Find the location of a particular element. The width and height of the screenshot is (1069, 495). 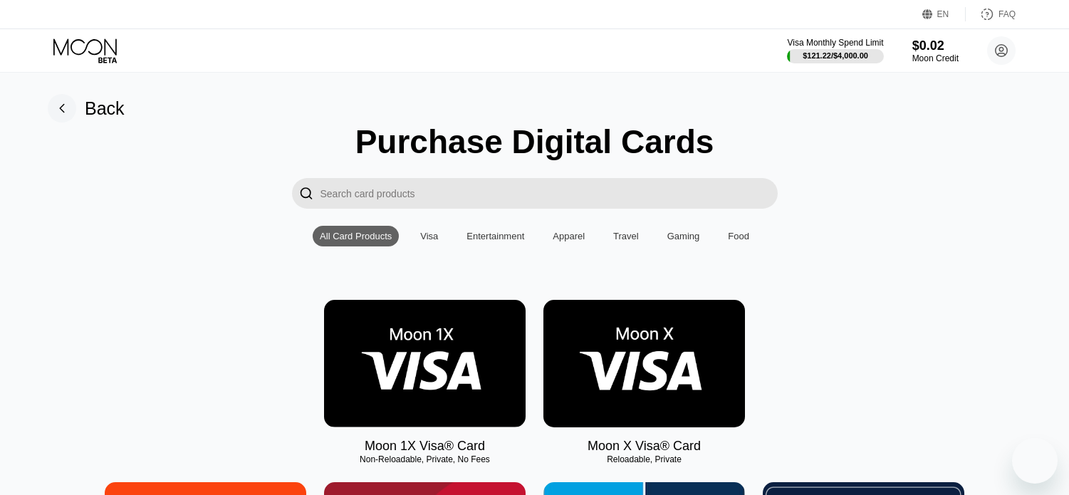

div: Visa Monthly Spend Limit is located at coordinates (835, 43).